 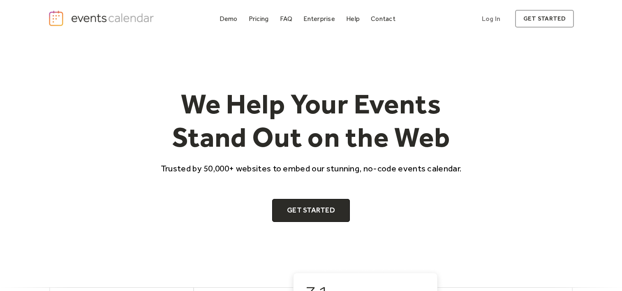 I want to click on a: Contact, so click(x=383, y=18).